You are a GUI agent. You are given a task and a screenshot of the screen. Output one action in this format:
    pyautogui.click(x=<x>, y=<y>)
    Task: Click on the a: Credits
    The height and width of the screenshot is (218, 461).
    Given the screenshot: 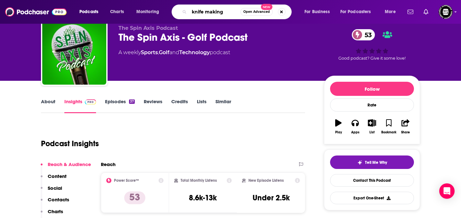 What is the action you would take?
    pyautogui.click(x=180, y=106)
    